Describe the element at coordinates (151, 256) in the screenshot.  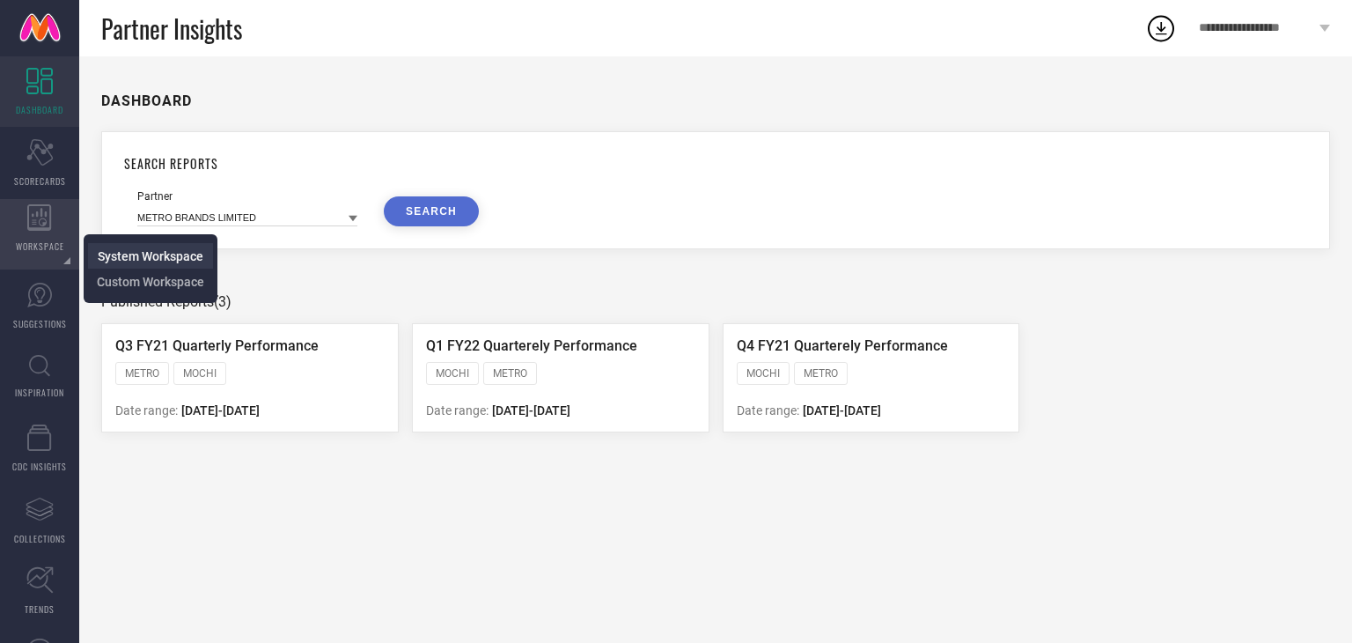
I see `span: System Workspace` at that location.